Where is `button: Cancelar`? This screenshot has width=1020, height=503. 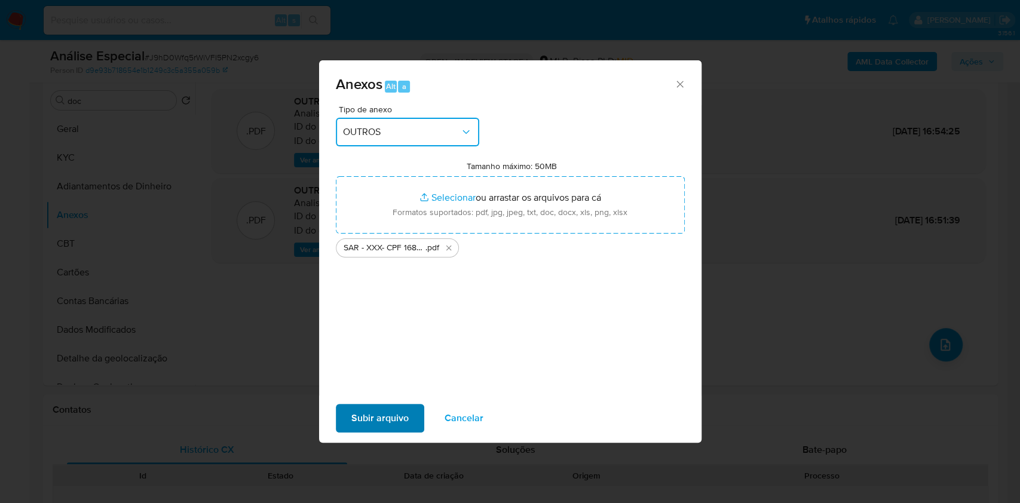 button: Cancelar is located at coordinates (464, 418).